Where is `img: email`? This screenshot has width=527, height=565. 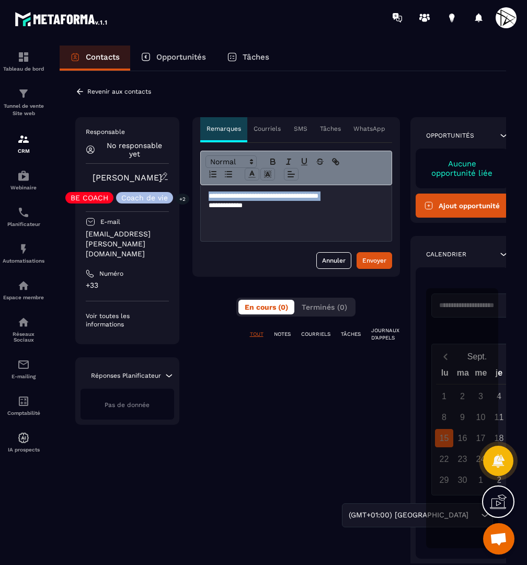 img: email is located at coordinates (24, 364).